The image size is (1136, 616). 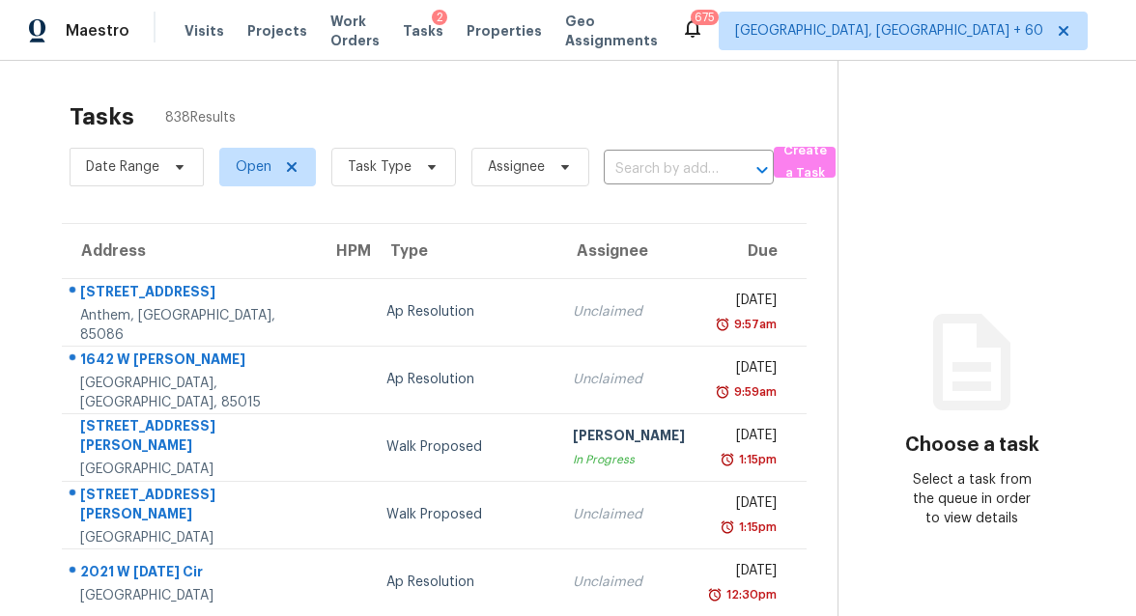 I want to click on span: Open, so click(x=253, y=167).